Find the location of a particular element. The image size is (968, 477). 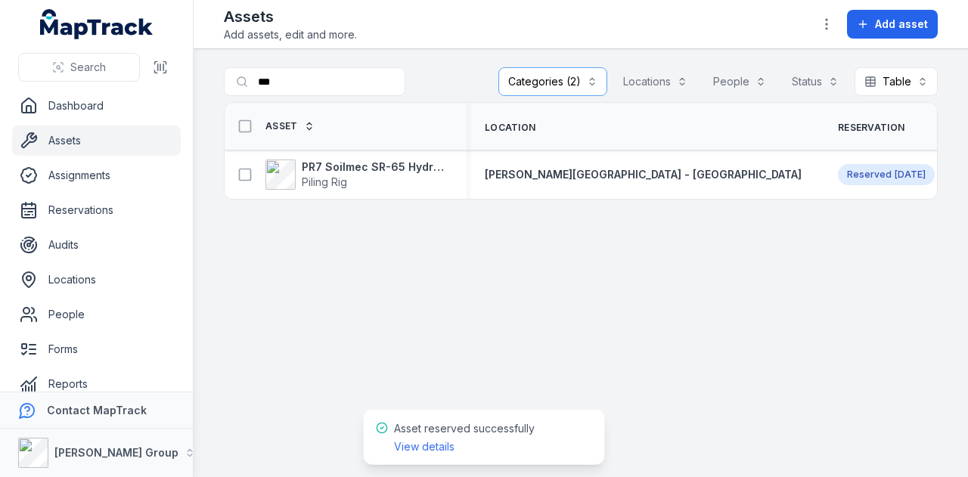

span: Search is located at coordinates (88, 67).